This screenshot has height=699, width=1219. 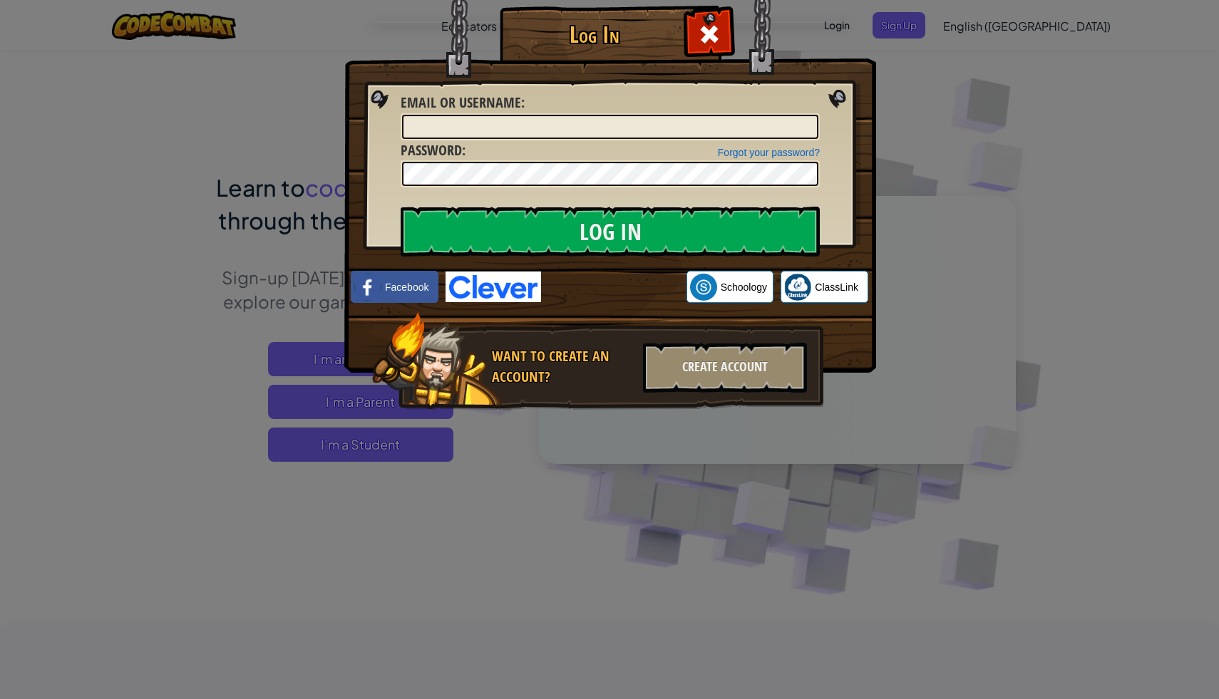 What do you see at coordinates (406, 287) in the screenshot?
I see `span: Facebook` at bounding box center [406, 287].